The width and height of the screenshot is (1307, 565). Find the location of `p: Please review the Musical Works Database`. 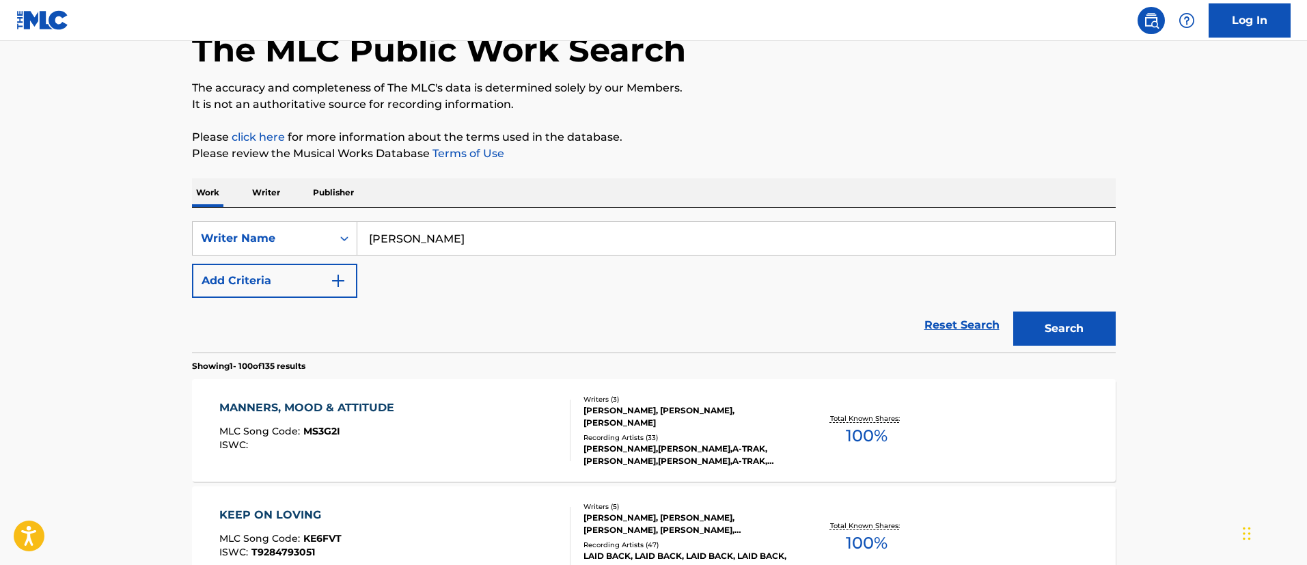

p: Please review the Musical Works Database is located at coordinates (654, 154).